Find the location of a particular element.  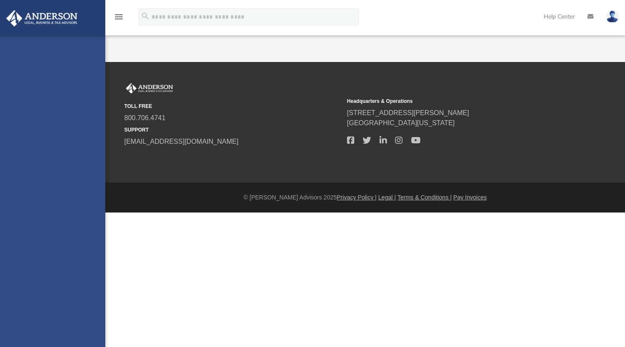

a: menu is located at coordinates (119, 19).